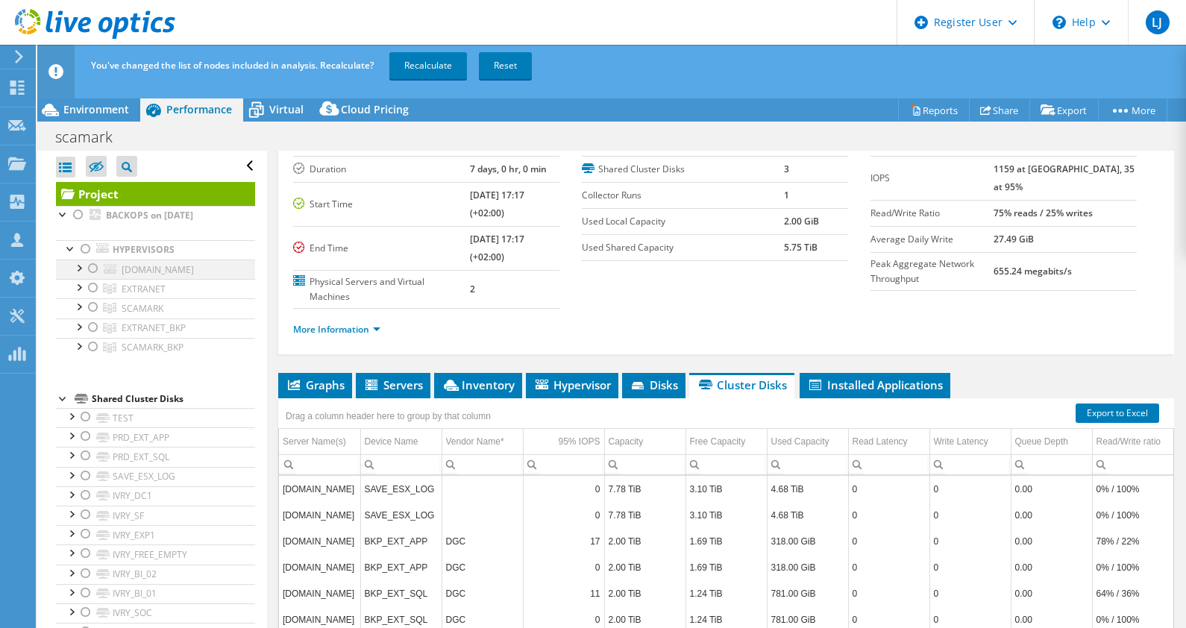 This screenshot has height=628, width=1186. What do you see at coordinates (319, 442) in the screenshot?
I see `td: Server Name(s) Column` at bounding box center [319, 442].